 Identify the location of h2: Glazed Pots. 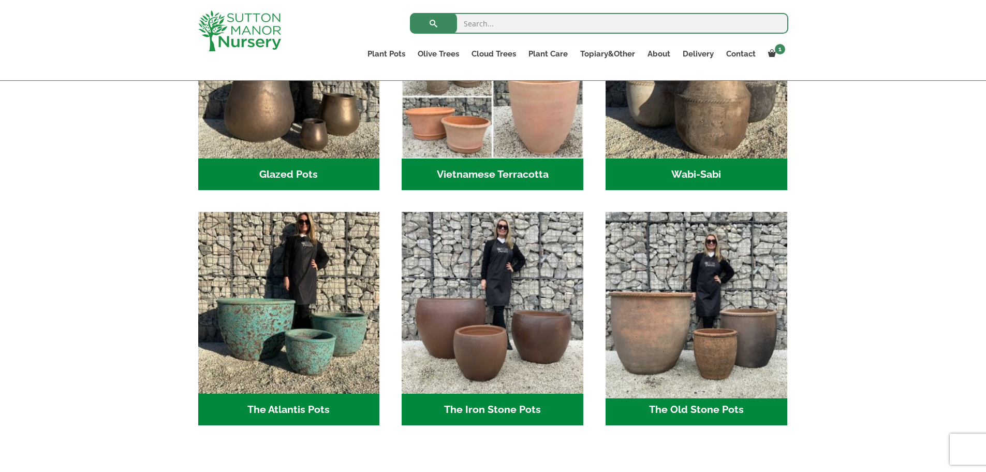
(289, 174).